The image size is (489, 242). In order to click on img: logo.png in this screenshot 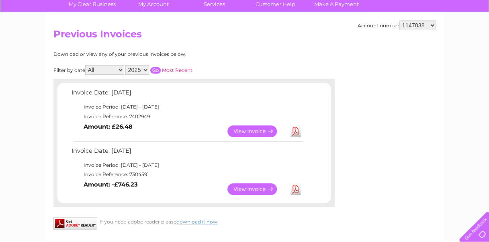, I will do `click(38, 33)`.